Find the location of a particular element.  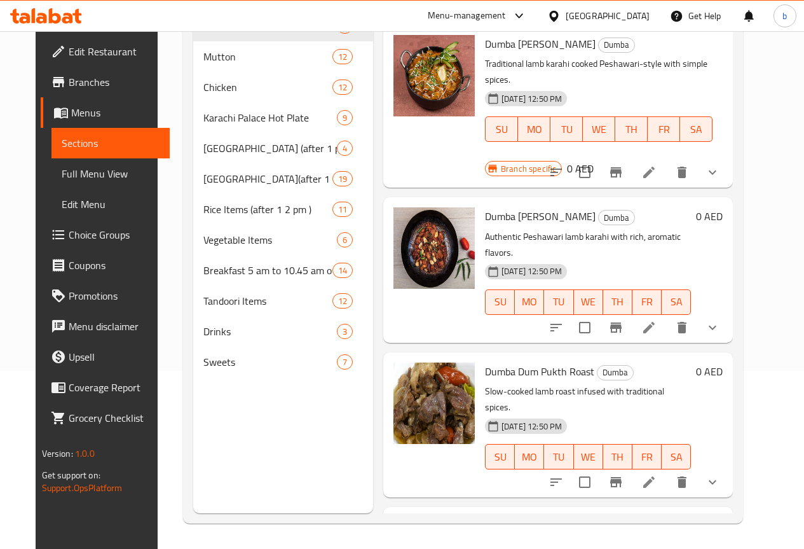

span: Get support on: is located at coordinates (71, 475).